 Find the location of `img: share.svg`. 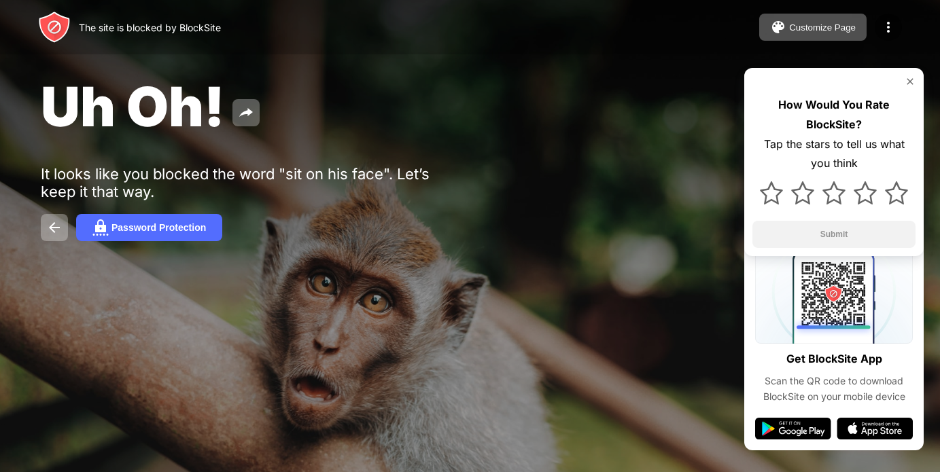

img: share.svg is located at coordinates (246, 113).